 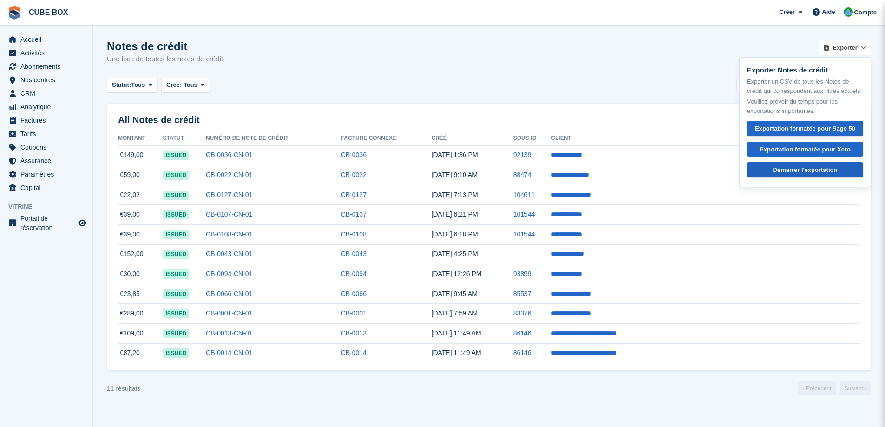 What do you see at coordinates (165, 46) in the screenshot?
I see `h1: Notes de crédit` at bounding box center [165, 46].